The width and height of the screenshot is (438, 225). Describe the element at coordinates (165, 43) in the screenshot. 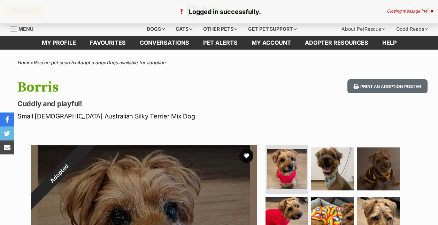

I see `a: conversations` at that location.